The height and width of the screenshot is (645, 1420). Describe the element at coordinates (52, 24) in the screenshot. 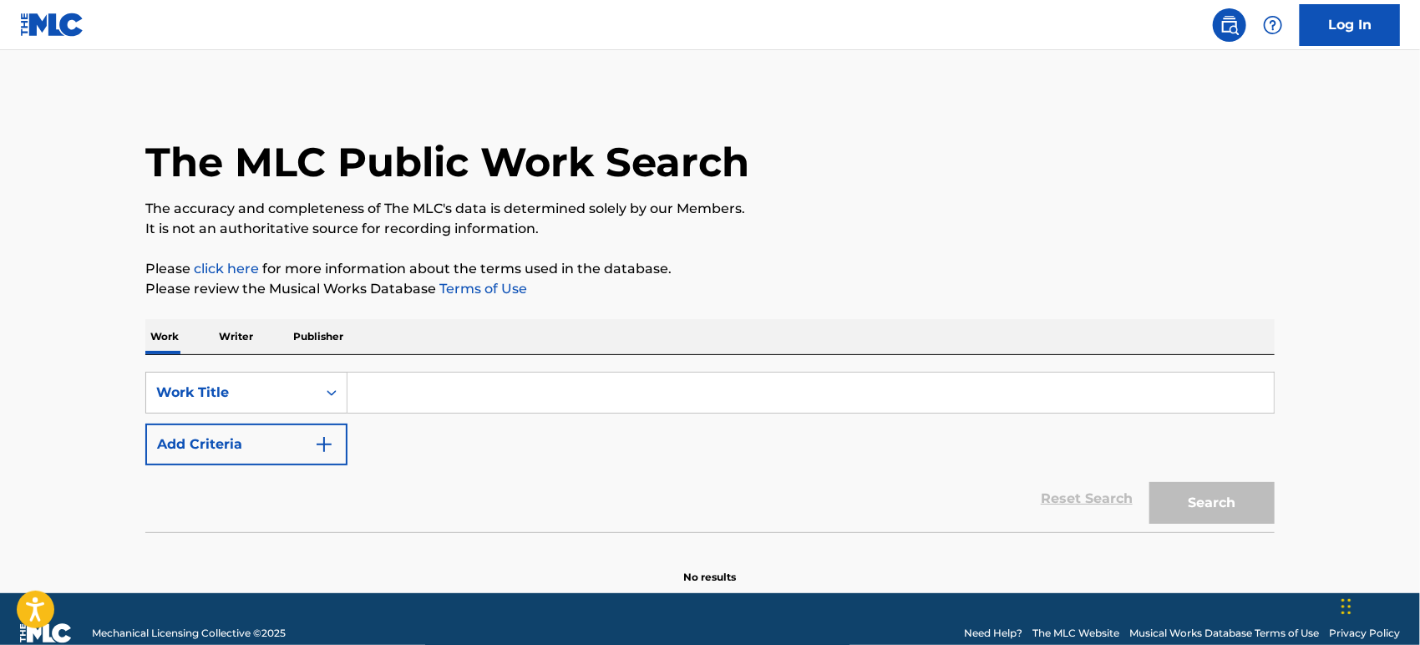

I see `img: MLC Logo` at that location.